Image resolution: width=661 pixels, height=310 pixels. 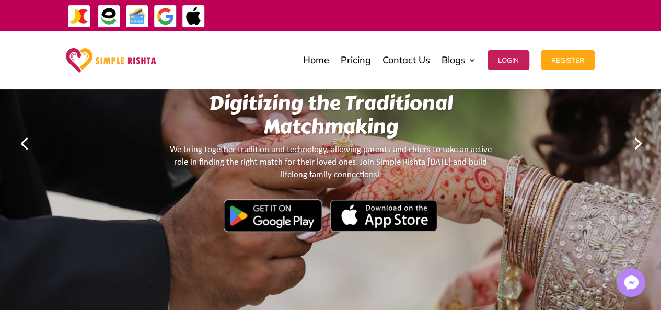 I want to click on img: Messenger, so click(x=631, y=283).